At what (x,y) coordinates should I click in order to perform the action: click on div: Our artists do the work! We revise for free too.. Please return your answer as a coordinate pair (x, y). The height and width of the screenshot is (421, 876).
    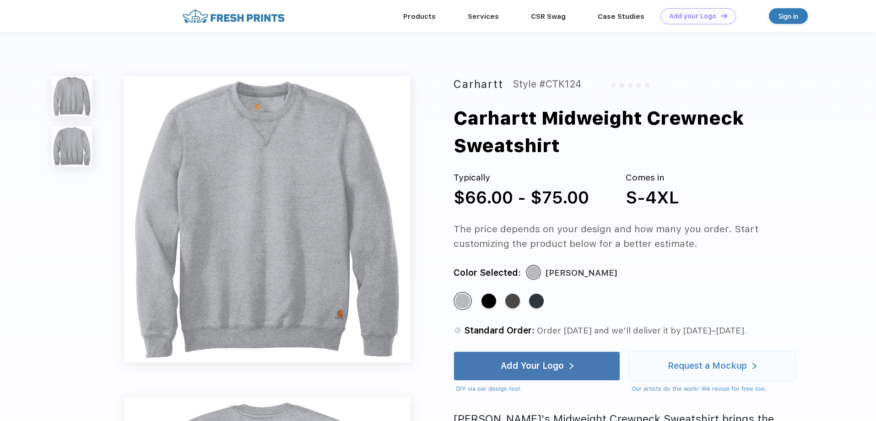
    Looking at the image, I should click on (714, 389).